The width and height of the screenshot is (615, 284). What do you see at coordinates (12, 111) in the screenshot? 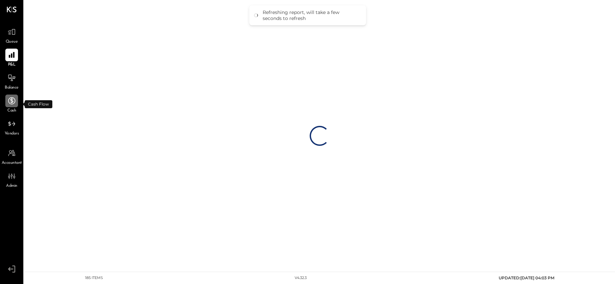
I see `span: Cash` at bounding box center [12, 111].